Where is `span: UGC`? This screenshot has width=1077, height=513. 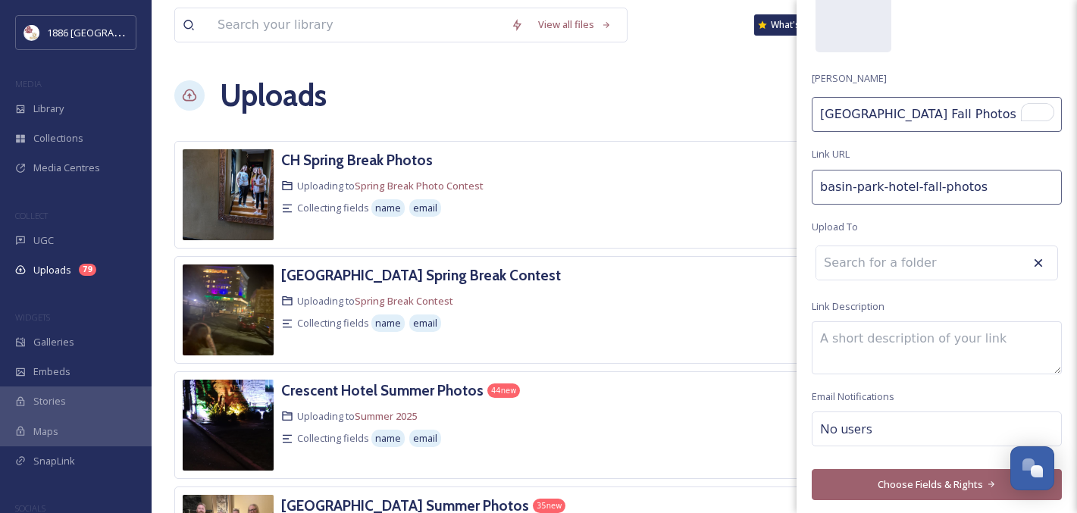
span: UGC is located at coordinates (43, 240).